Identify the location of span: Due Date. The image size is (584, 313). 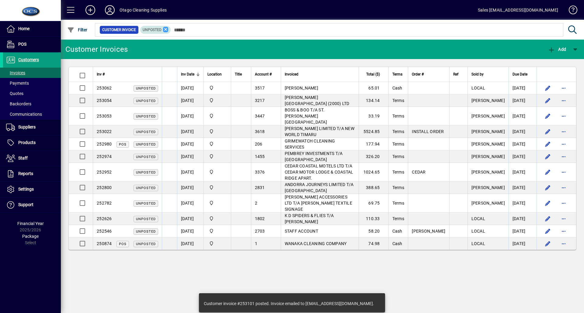
(520, 74).